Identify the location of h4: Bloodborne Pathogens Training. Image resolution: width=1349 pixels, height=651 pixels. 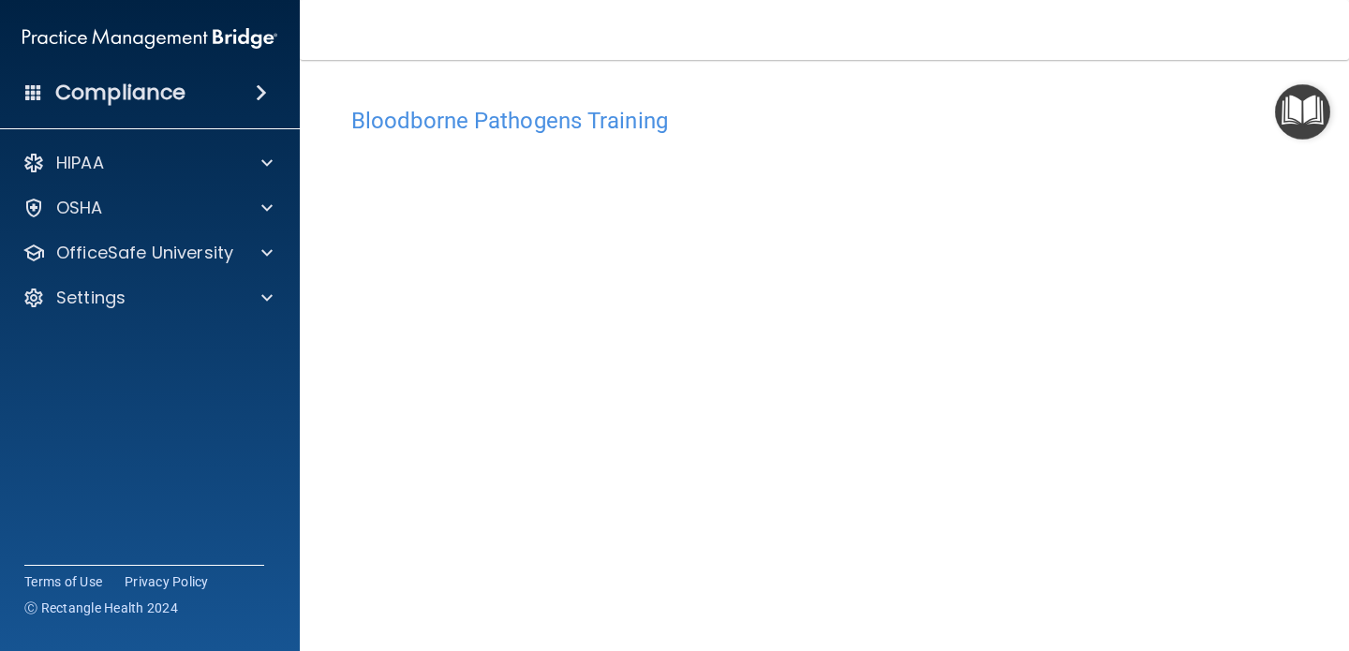
(824, 121).